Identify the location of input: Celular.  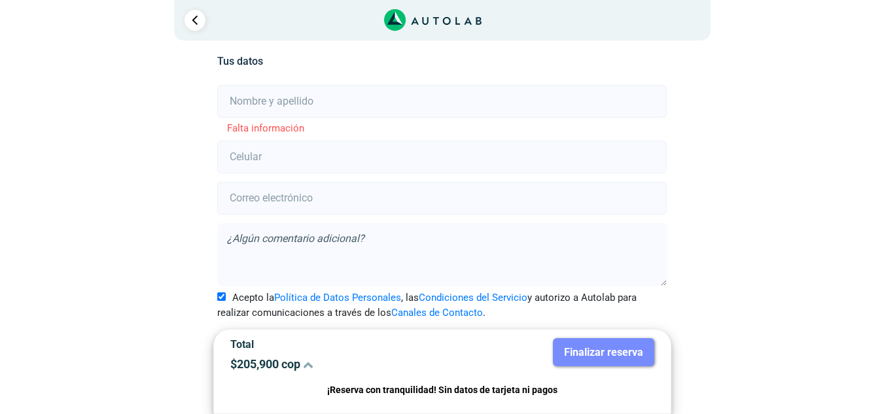
(442, 157).